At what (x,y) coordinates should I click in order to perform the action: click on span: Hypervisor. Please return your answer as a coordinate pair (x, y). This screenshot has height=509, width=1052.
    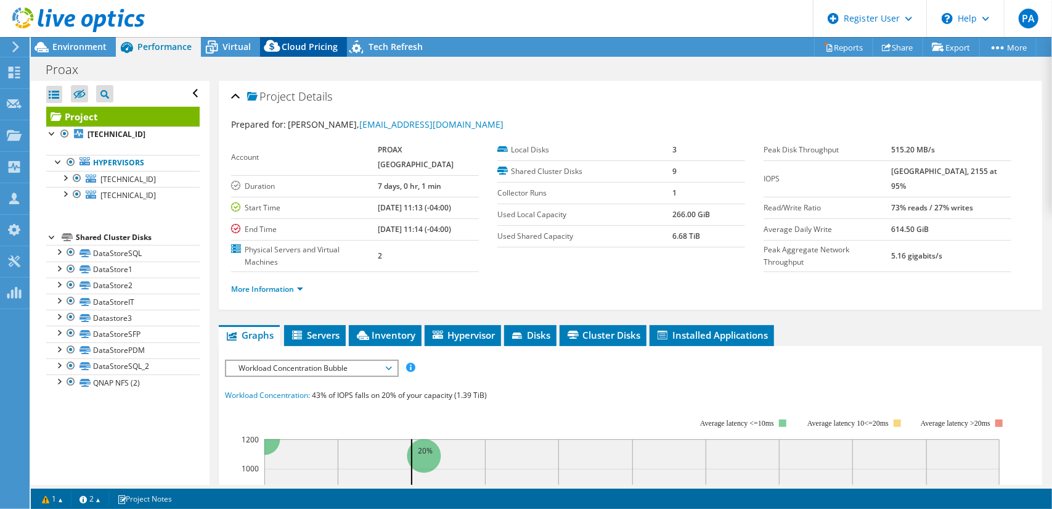
    Looking at the image, I should click on (463, 335).